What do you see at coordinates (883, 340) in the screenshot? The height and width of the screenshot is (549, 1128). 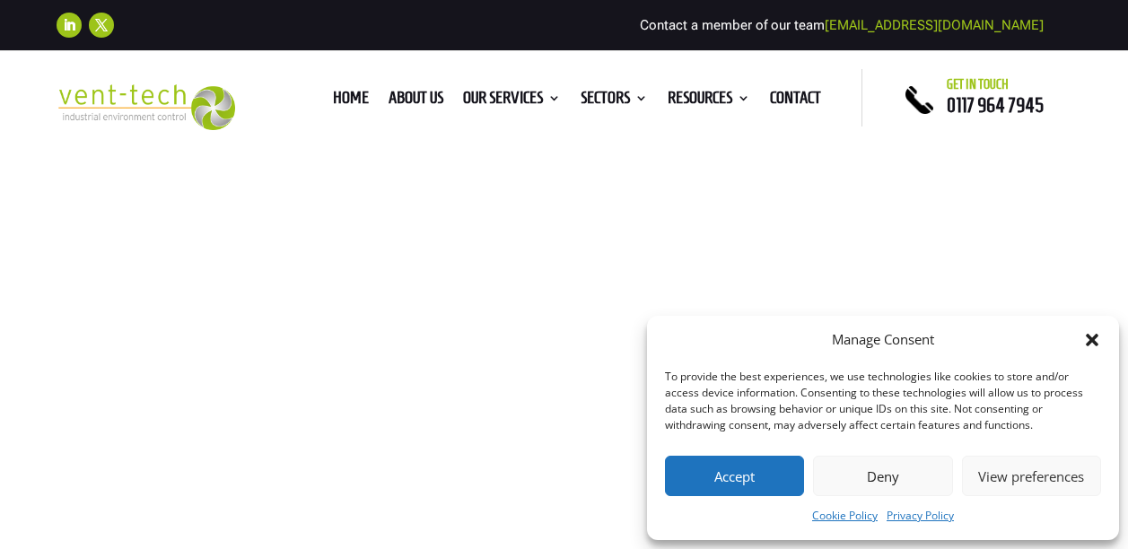 I see `div: Manage Consent` at bounding box center [883, 340].